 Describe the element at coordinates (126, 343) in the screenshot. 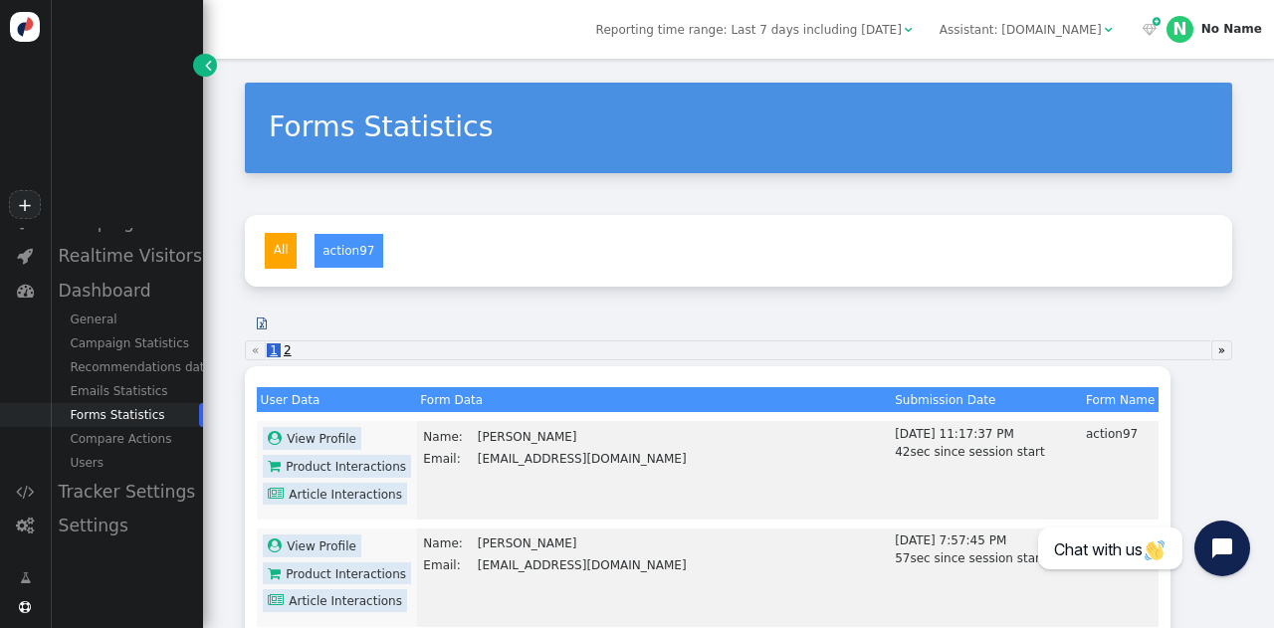

I see `div: Campaign Statistics` at that location.